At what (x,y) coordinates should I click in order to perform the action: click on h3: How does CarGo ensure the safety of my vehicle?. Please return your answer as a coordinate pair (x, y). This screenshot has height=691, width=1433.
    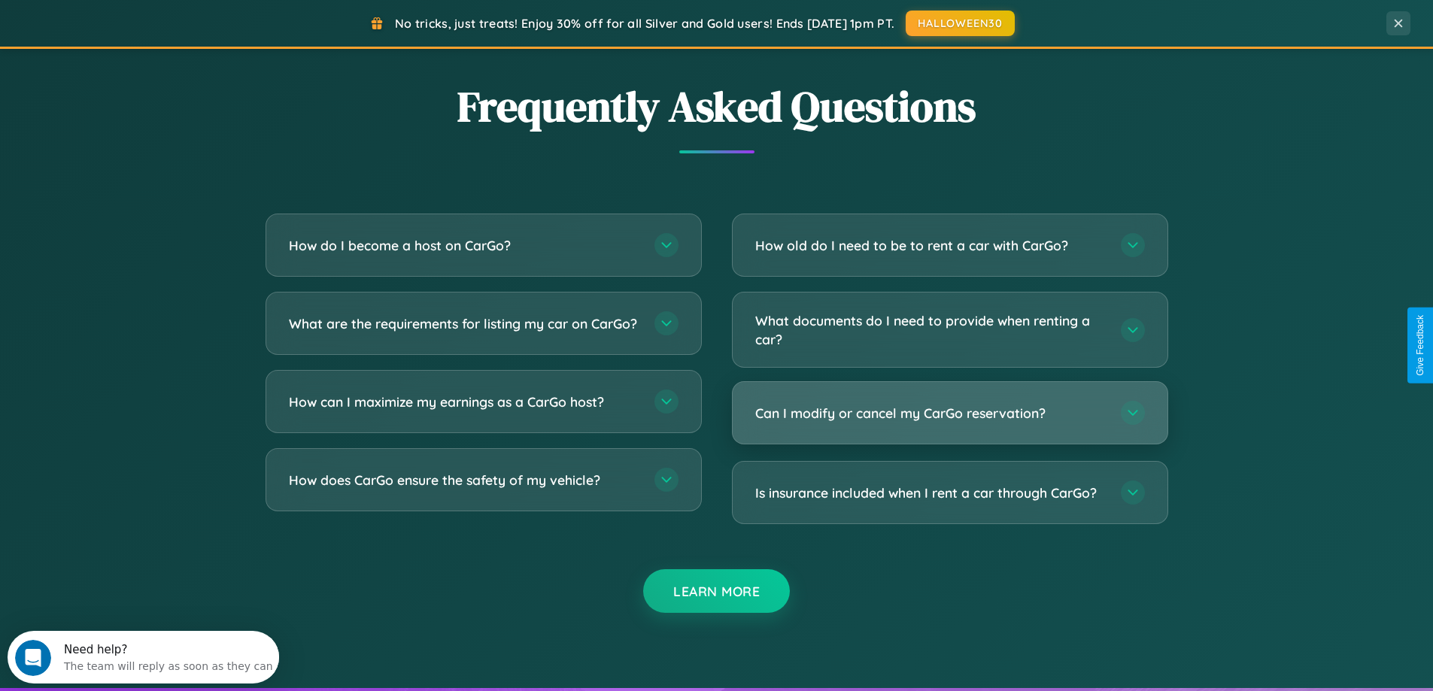
    Looking at the image, I should click on (464, 480).